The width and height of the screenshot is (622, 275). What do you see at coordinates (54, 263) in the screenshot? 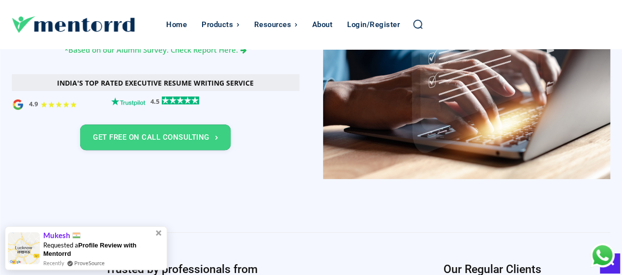
I see `span: Recently` at bounding box center [54, 263].